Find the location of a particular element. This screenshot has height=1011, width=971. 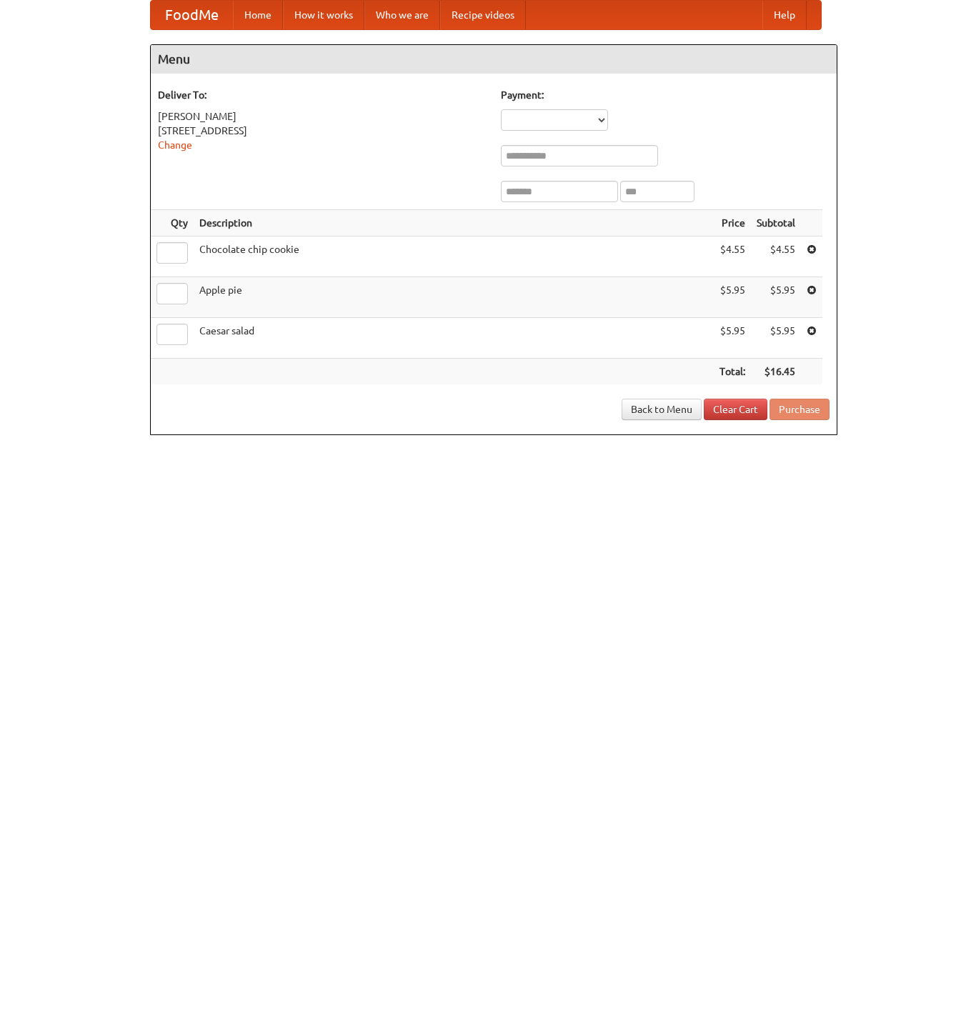

a: Recipe videos is located at coordinates (483, 15).